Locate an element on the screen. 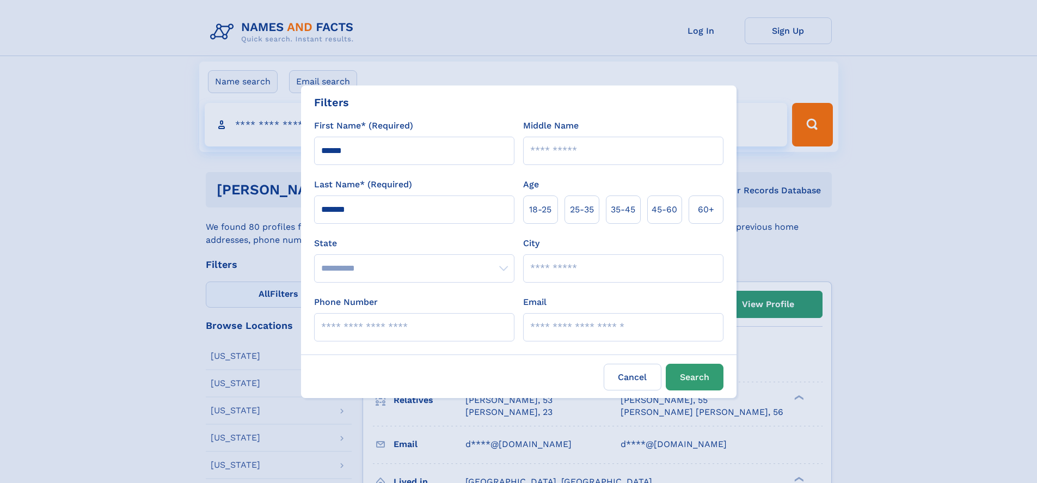  label: Middle Name is located at coordinates (551, 126).